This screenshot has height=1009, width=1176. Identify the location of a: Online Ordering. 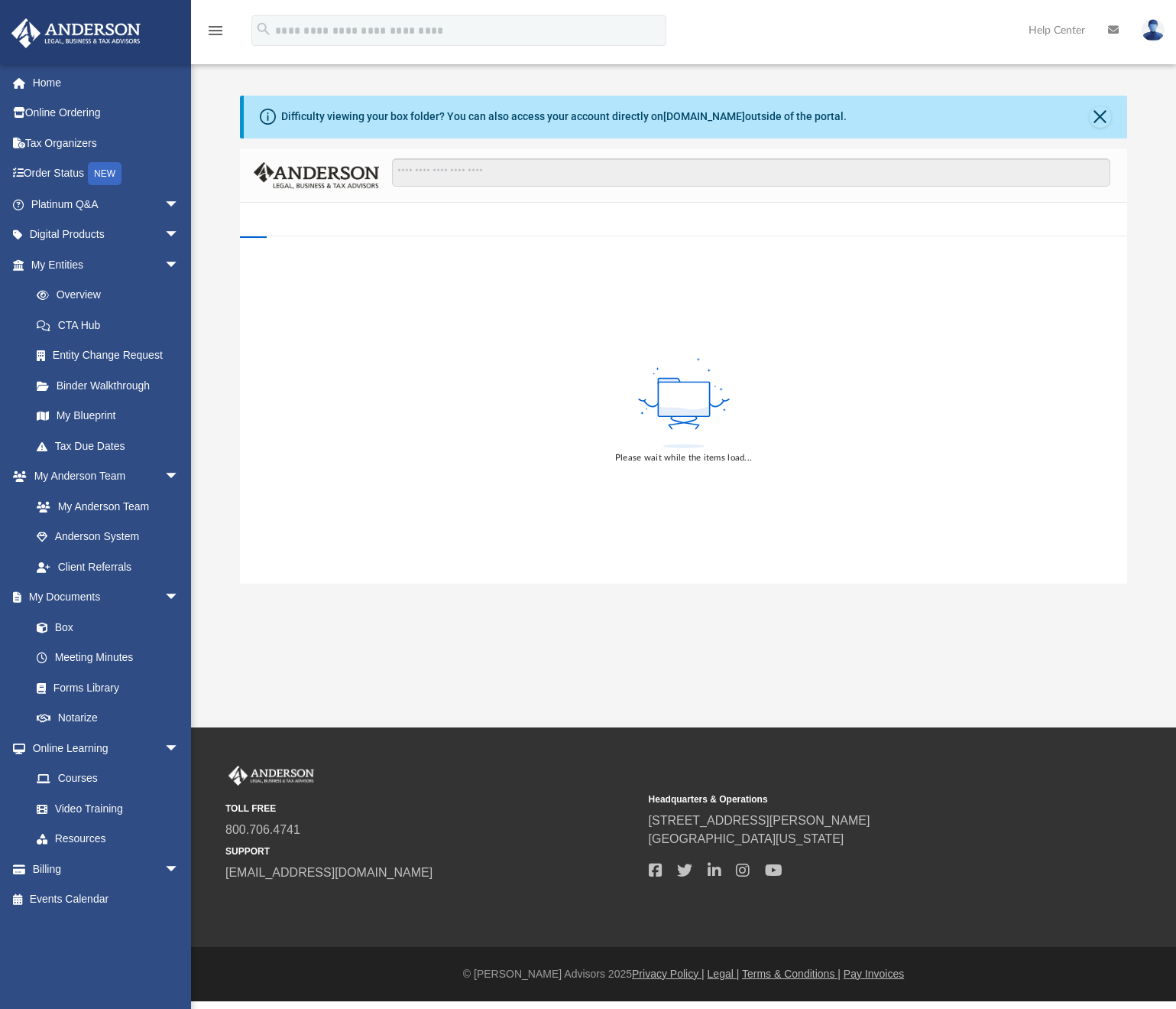
(107, 113).